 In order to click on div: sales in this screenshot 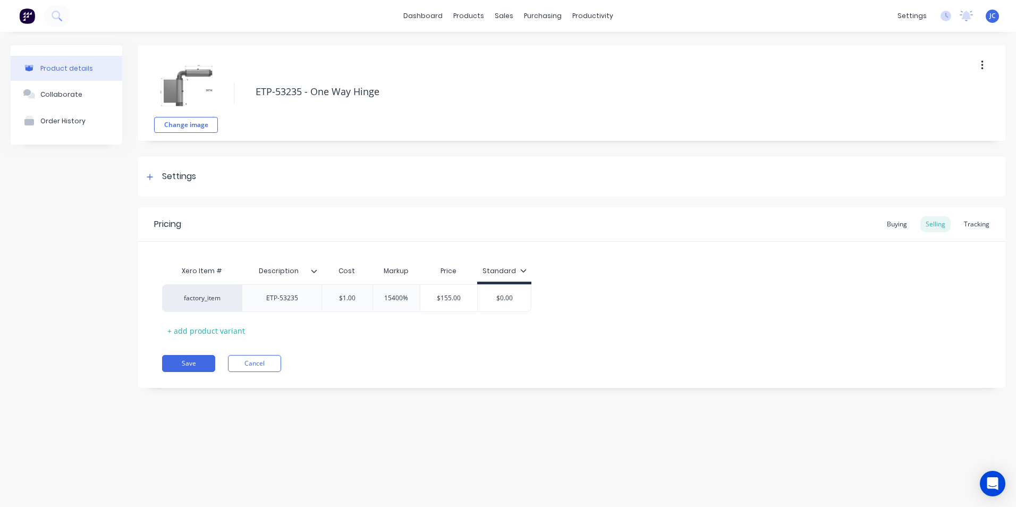, I will do `click(504, 16)`.